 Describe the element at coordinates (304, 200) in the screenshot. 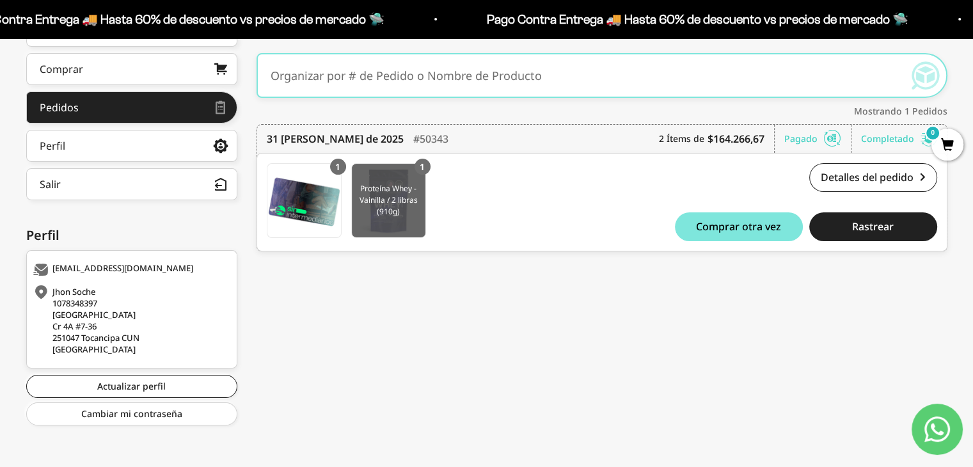

I see `a: Membresía Anual` at that location.